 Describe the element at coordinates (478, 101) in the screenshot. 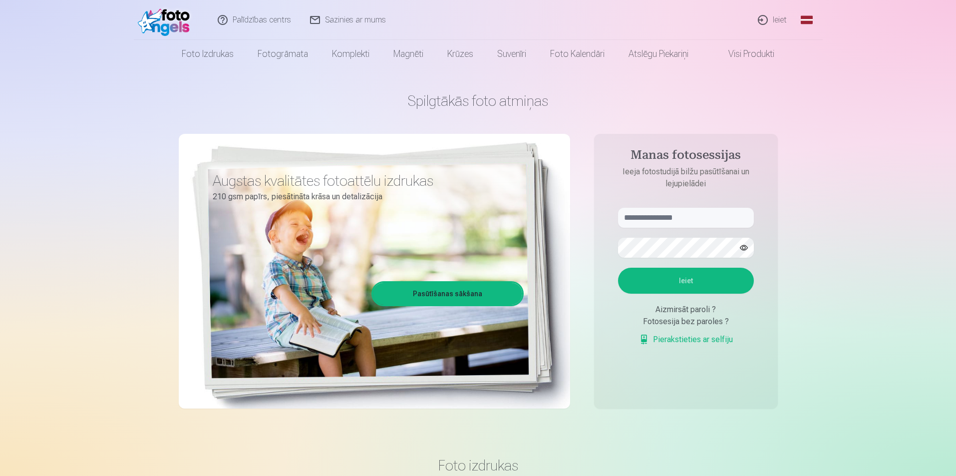

I see `h1: Spilgtākās foto atmiņas` at that location.